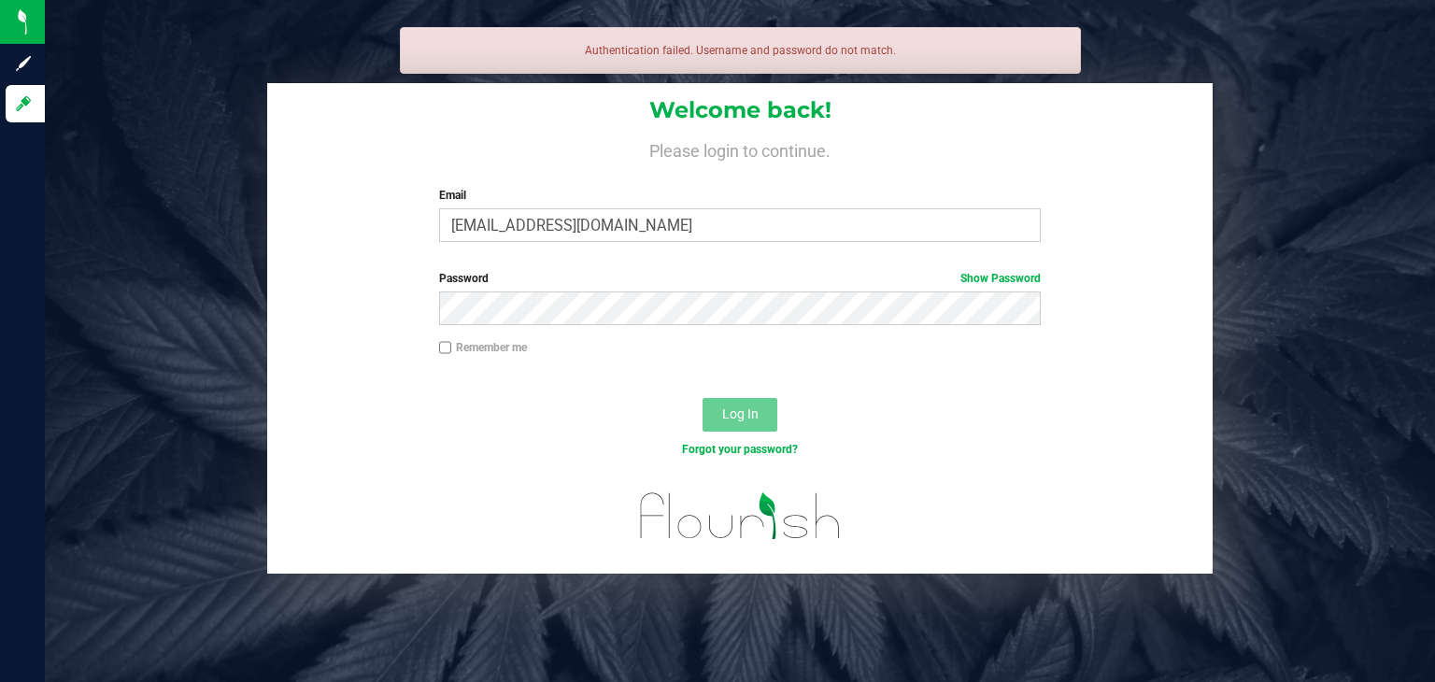 Image resolution: width=1435 pixels, height=682 pixels. I want to click on h4: Please login to continue., so click(740, 150).